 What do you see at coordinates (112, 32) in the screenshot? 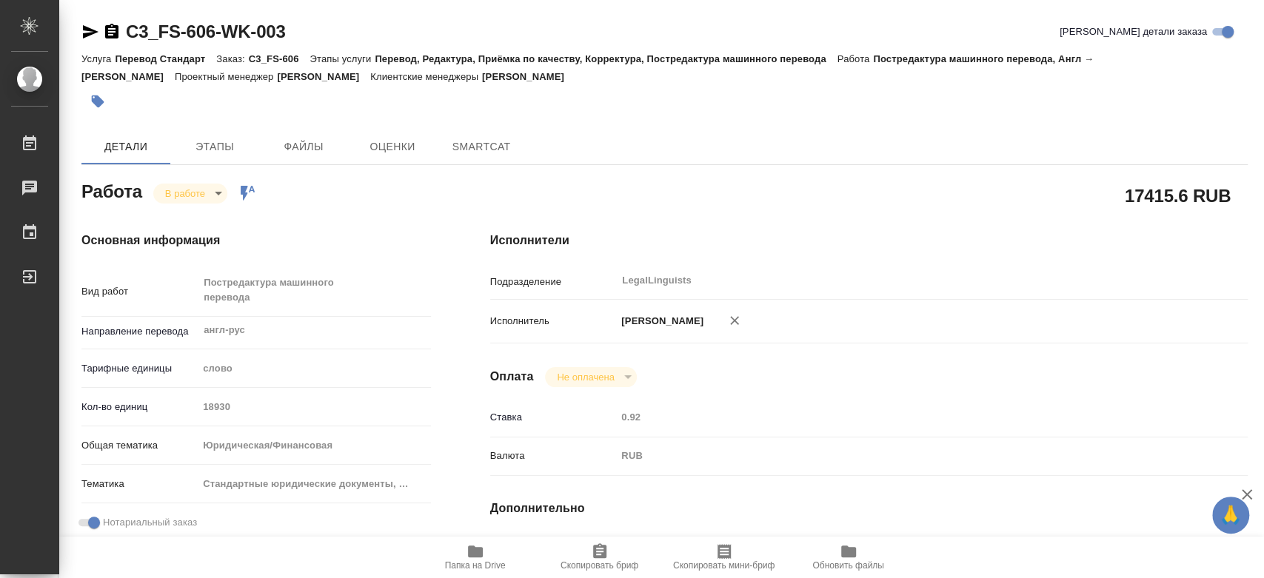
I see `button: Скопировать ссылку` at bounding box center [112, 32].